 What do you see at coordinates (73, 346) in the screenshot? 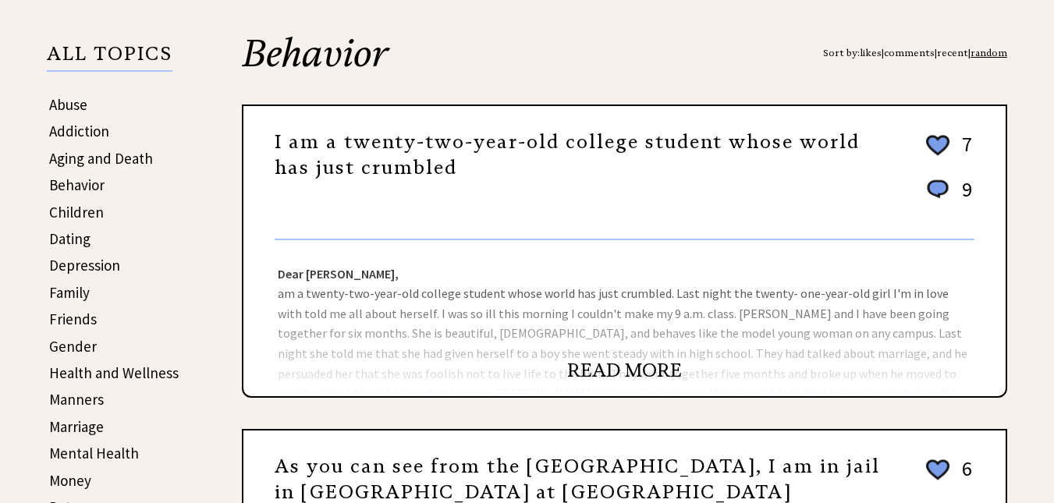
I see `a: Gender` at bounding box center [73, 346].